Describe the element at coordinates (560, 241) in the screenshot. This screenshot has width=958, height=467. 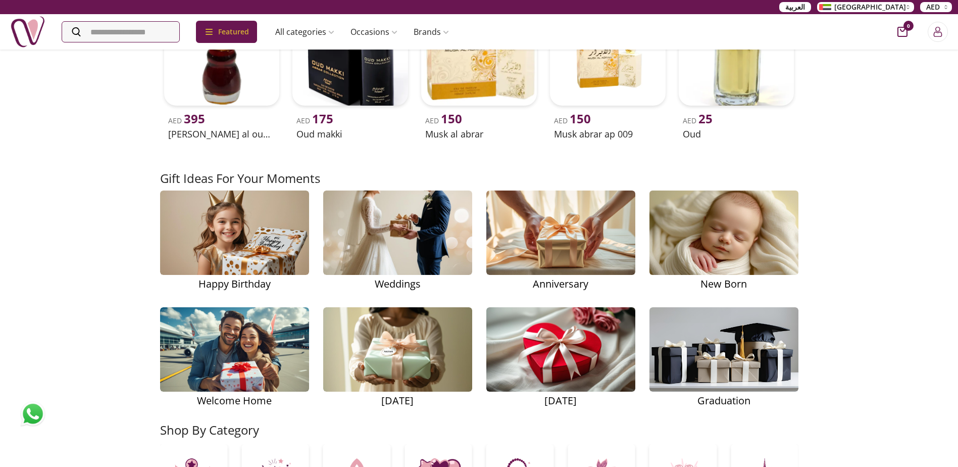
I see `a: AnniversaryAnniversary` at that location.